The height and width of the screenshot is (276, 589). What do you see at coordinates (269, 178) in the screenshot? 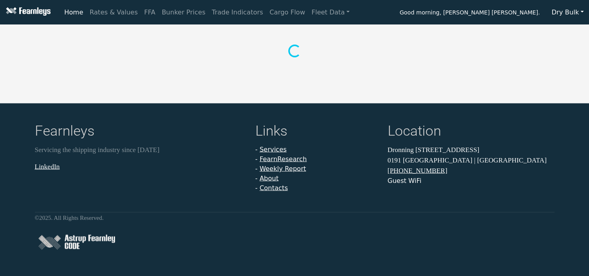
I see `a: About` at bounding box center [269, 178].